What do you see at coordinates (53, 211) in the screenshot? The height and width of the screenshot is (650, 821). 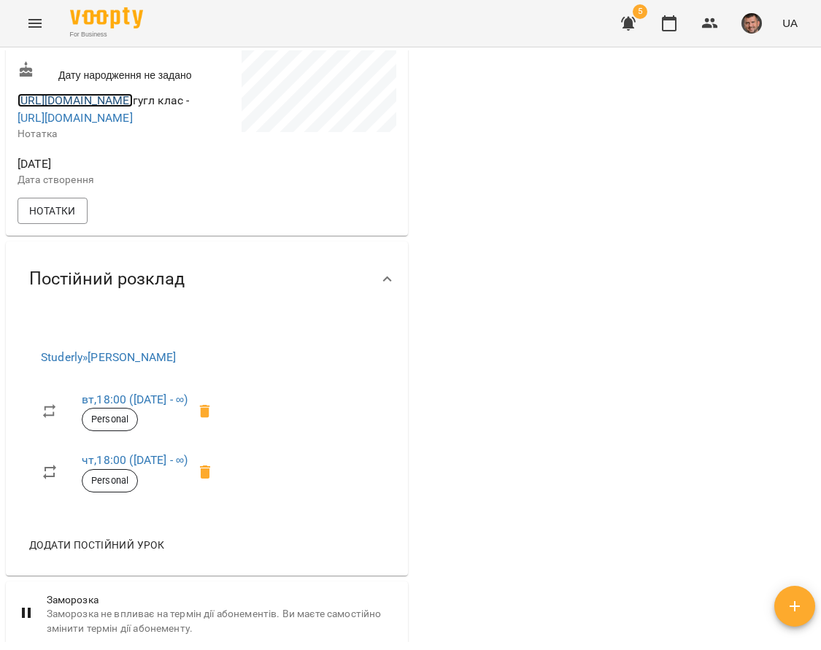 I see `button: Нотатки` at bounding box center [53, 211].